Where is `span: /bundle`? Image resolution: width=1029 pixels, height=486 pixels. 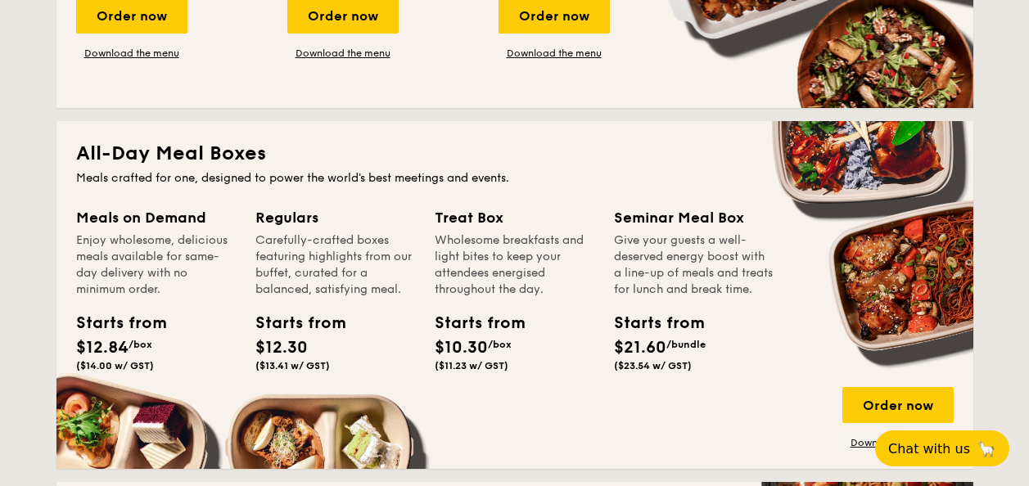 span: /bundle is located at coordinates (686, 345).